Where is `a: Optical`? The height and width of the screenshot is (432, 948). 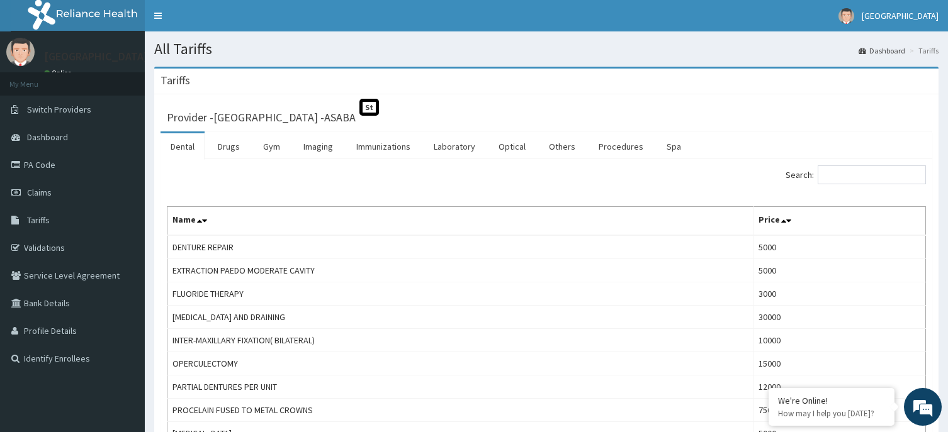
a: Optical is located at coordinates (512, 147).